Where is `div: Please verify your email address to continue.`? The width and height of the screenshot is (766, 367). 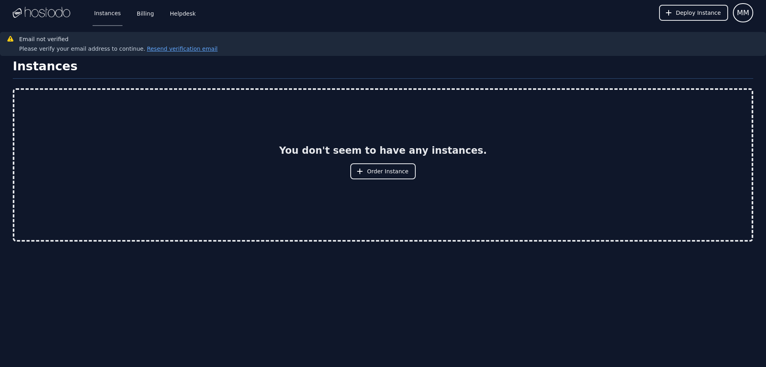
div: Please verify your email address to continue. is located at coordinates (118, 49).